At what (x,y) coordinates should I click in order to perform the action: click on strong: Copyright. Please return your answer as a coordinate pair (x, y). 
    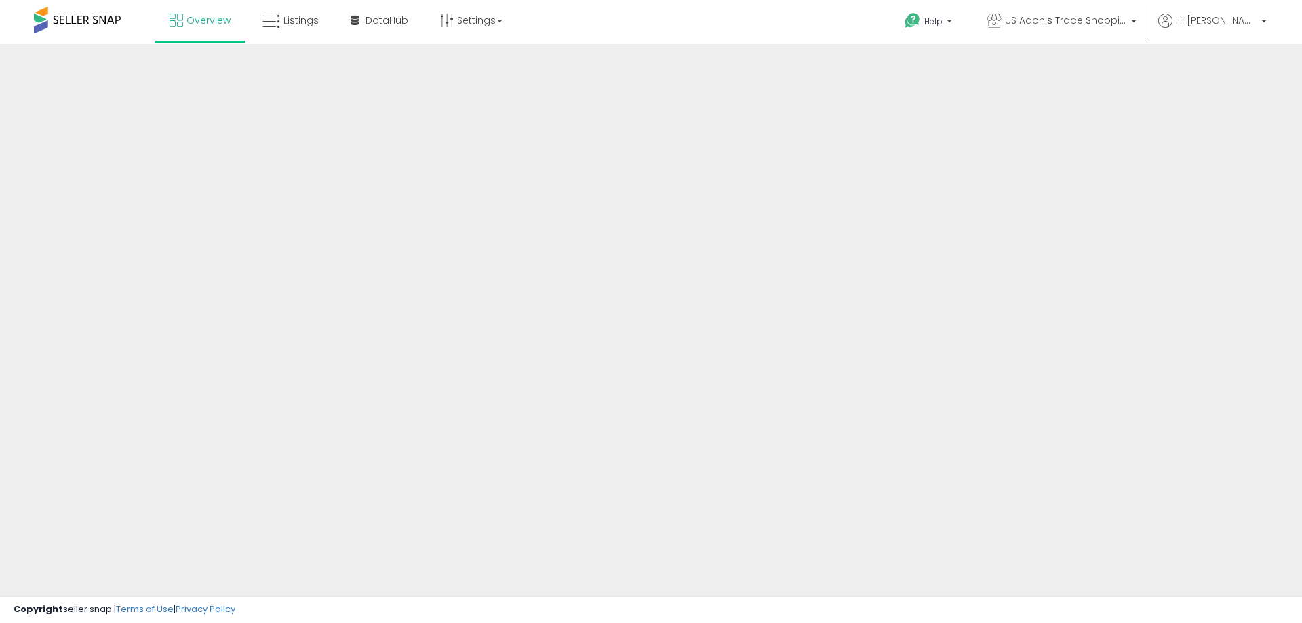
    Looking at the image, I should click on (38, 609).